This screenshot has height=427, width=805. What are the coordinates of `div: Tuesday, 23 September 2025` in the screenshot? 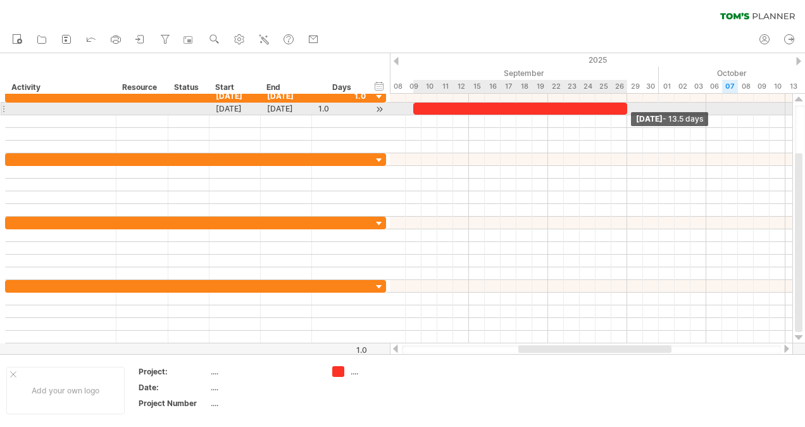 It's located at (572, 86).